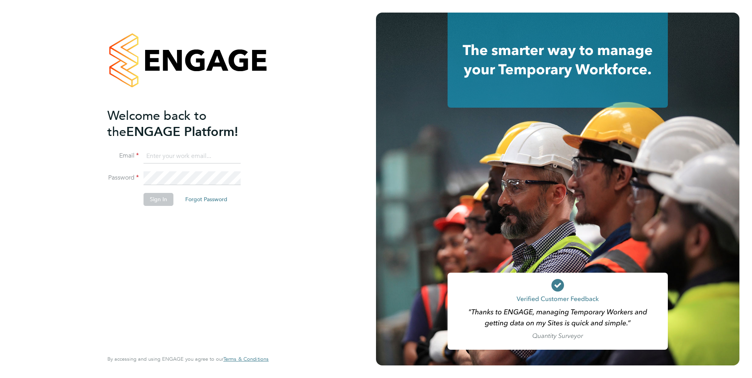 The width and height of the screenshot is (752, 378). I want to click on span: Welcome back to the, so click(157, 124).